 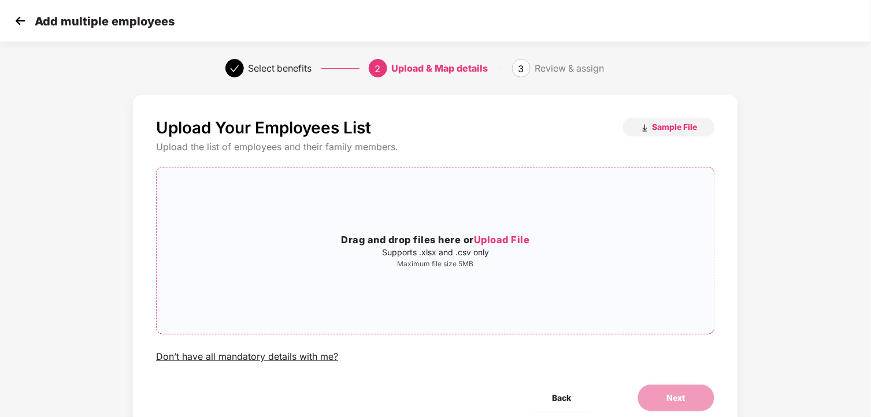 I want to click on span: Back, so click(x=562, y=398).